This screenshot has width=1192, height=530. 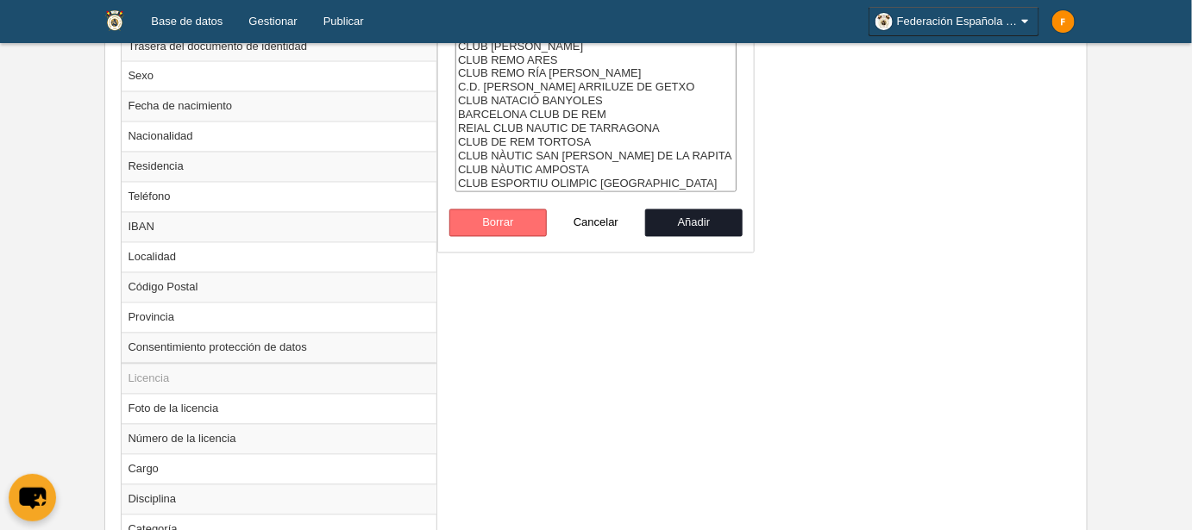 What do you see at coordinates (596, 116) in the screenshot?
I see `option: BARCELONA CLUB DE REM` at bounding box center [596, 116].